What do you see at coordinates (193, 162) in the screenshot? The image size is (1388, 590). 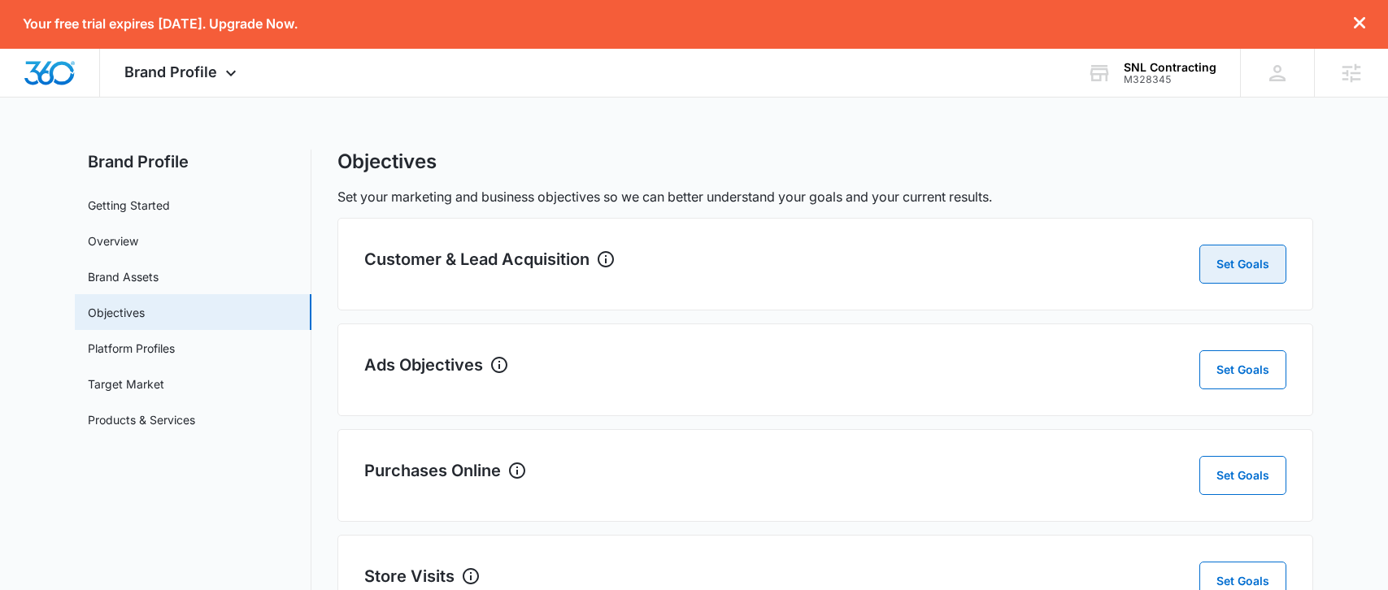 I see `h2: Brand Profile` at bounding box center [193, 162].